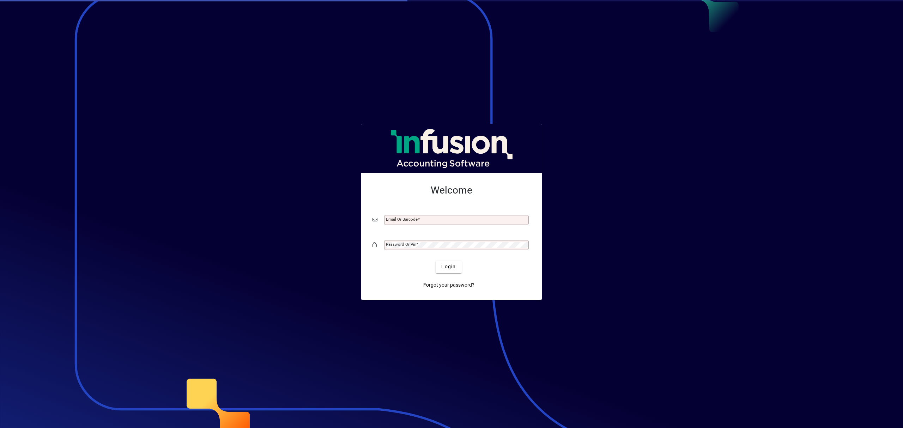  What do you see at coordinates (401, 244) in the screenshot?
I see `mat-label: Password or Pin` at bounding box center [401, 244].